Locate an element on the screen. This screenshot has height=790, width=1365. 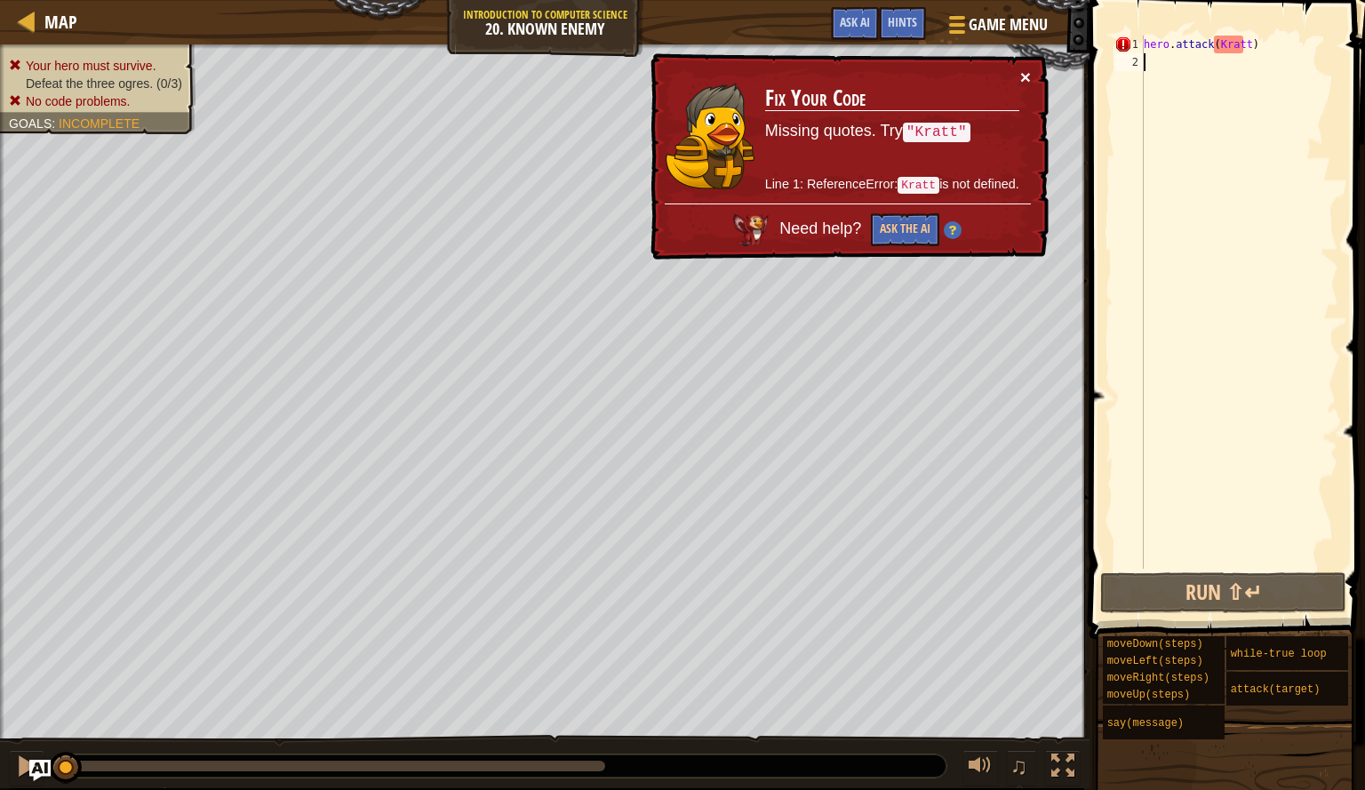
div: 1 is located at coordinates (1128, 44).